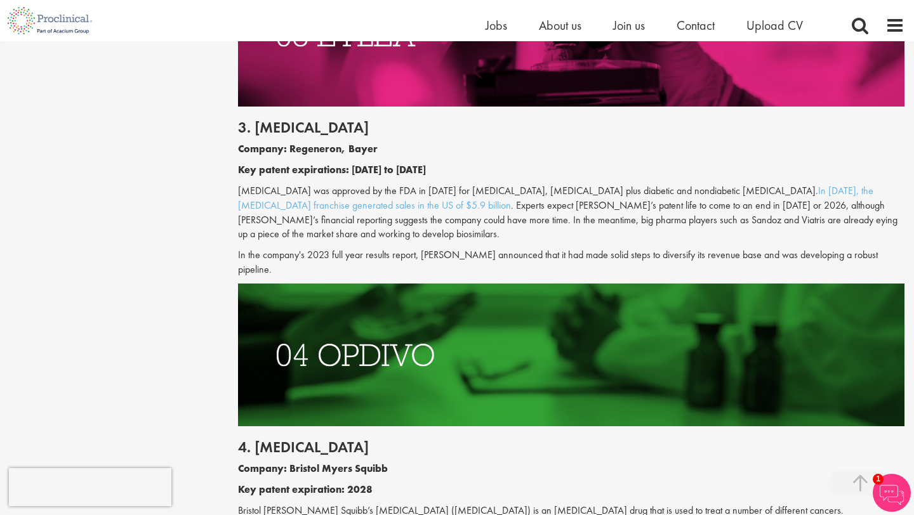  Describe the element at coordinates (496, 25) in the screenshot. I see `a: Jobs` at that location.